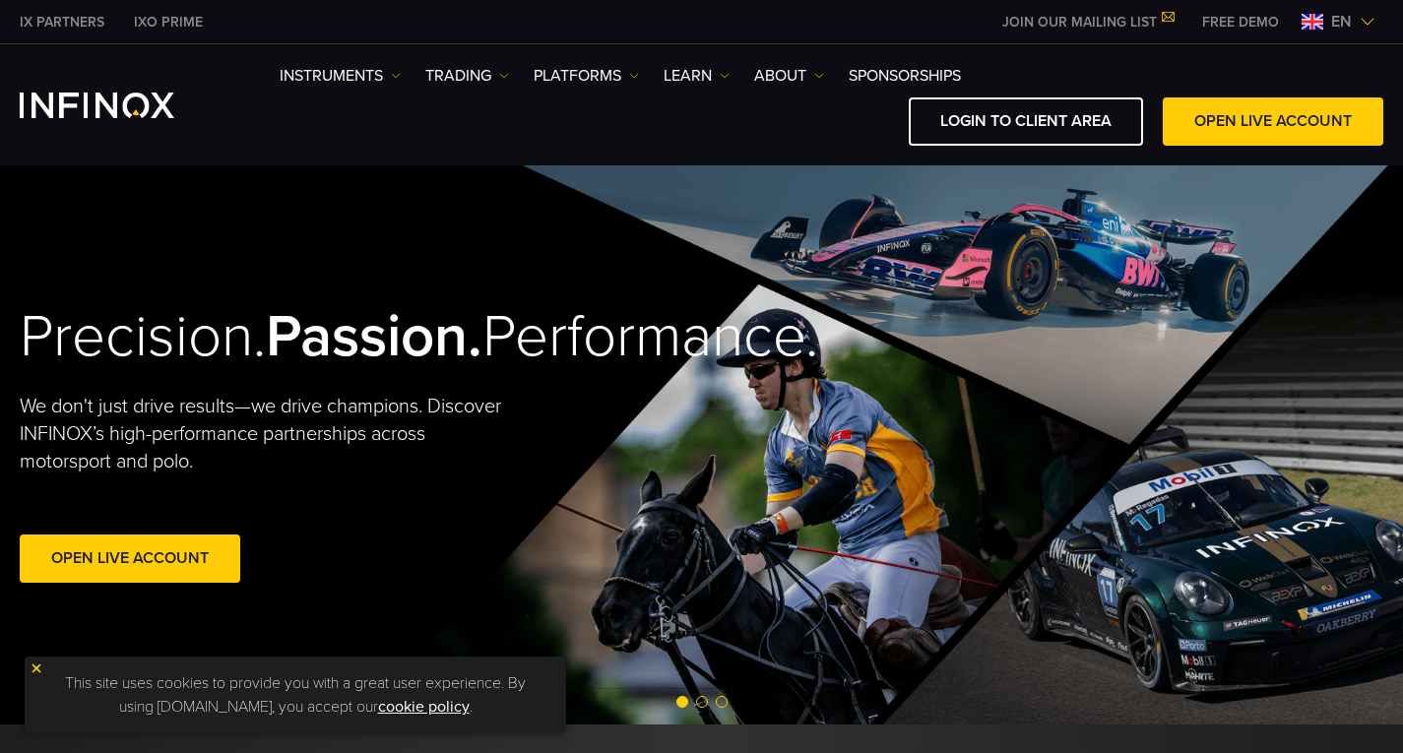 This screenshot has height=753, width=1403. What do you see at coordinates (36, 668) in the screenshot?
I see `img: yellow close icon` at bounding box center [36, 668].